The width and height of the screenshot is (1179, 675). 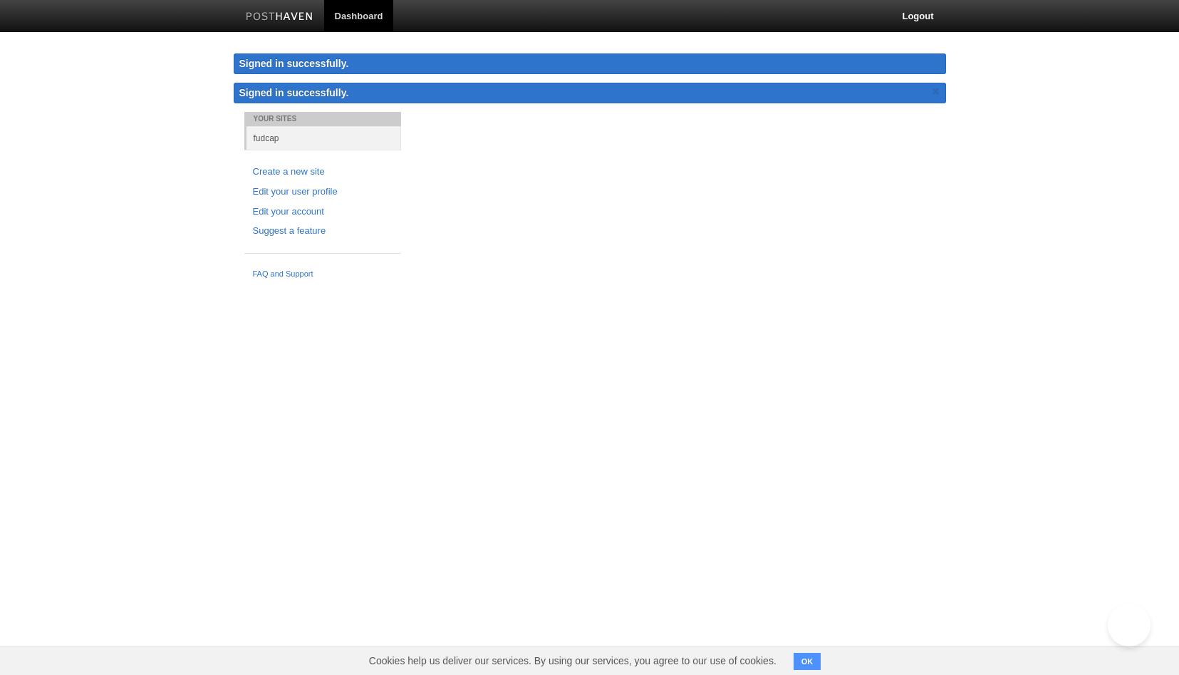 What do you see at coordinates (323, 119) in the screenshot?
I see `li: Your Sites` at bounding box center [323, 119].